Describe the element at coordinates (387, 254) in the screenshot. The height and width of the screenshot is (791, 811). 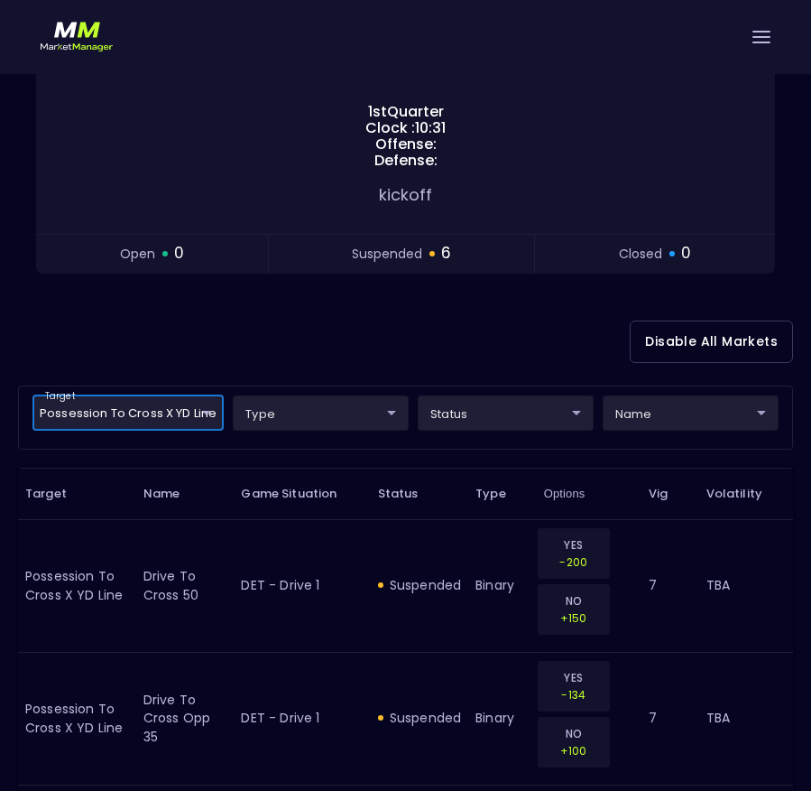
I see `span: suspended` at that location.